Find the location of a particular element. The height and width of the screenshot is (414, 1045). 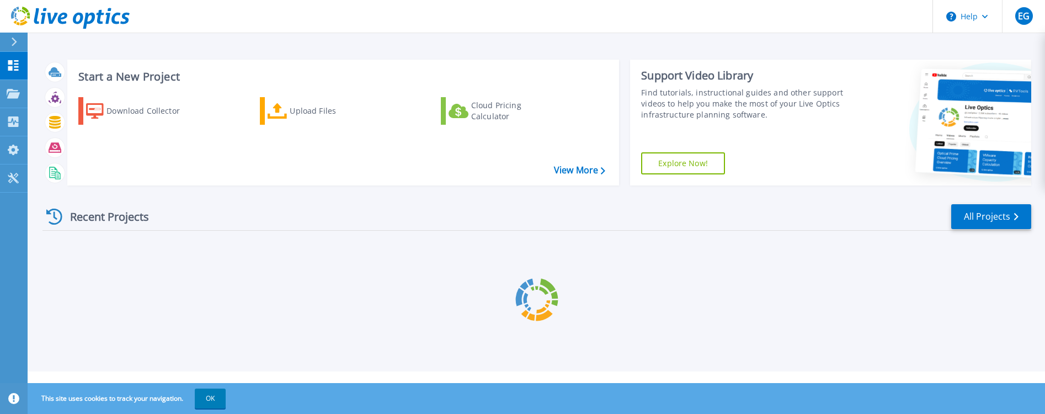

span: EG is located at coordinates (1023, 16).